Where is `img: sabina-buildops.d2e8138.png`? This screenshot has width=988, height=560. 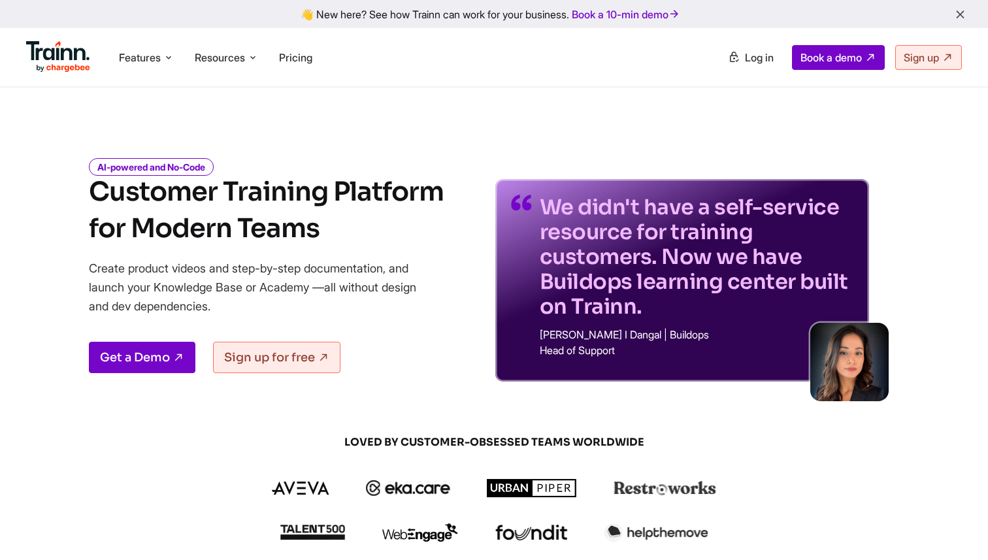 img: sabina-buildops.d2e8138.png is located at coordinates (850, 362).